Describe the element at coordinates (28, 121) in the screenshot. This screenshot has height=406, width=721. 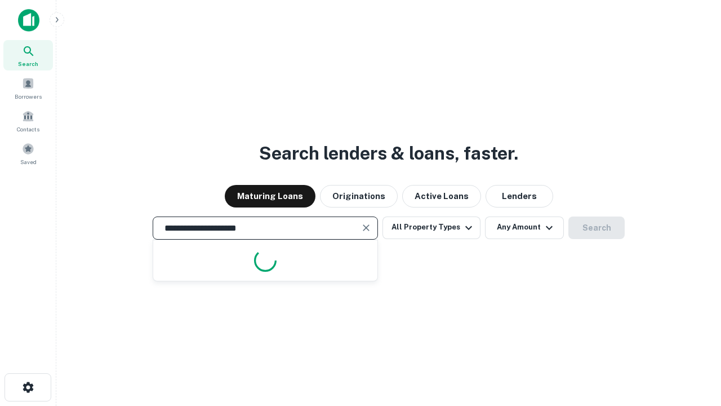
I see `a: Contacts` at that location.